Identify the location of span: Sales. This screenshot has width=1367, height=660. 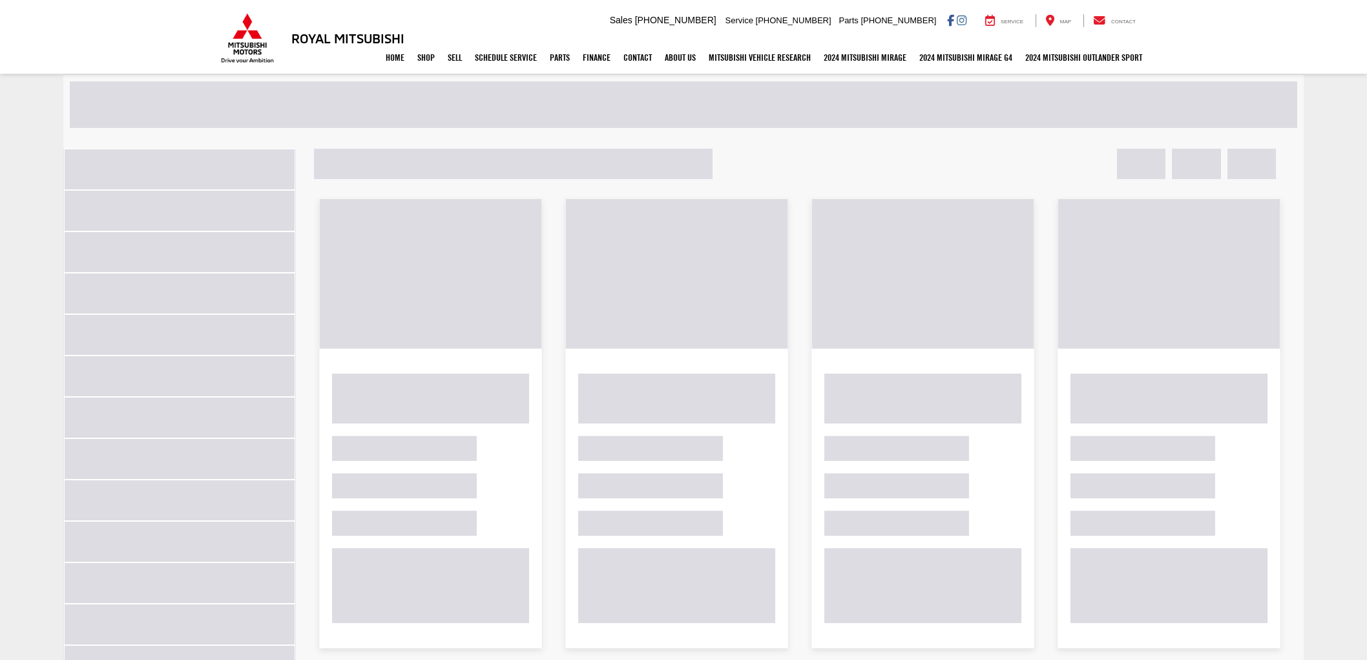
(621, 20).